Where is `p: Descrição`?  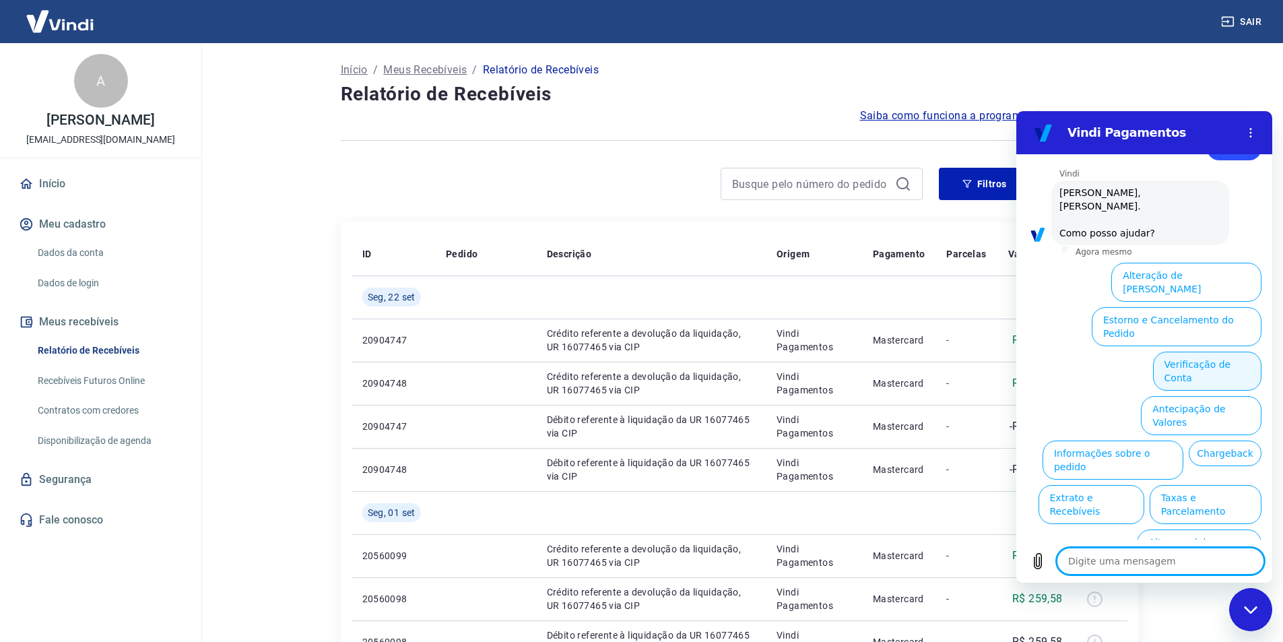 p: Descrição is located at coordinates (569, 254).